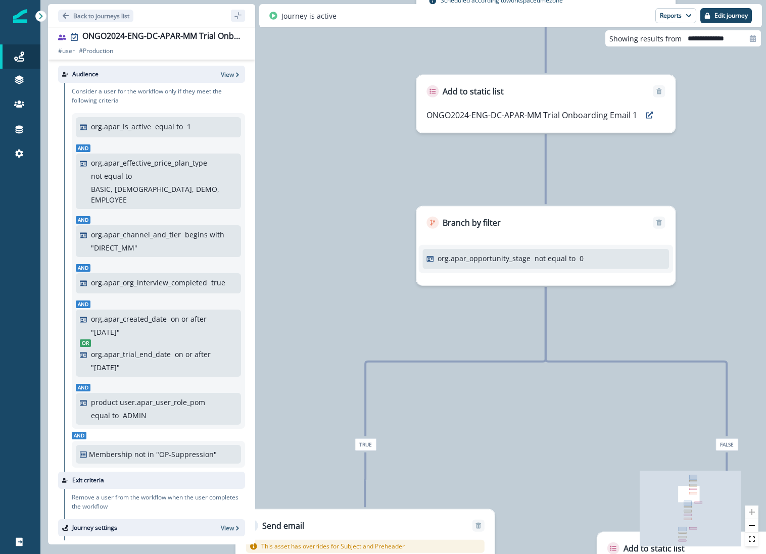 The image size is (766, 554). Describe the element at coordinates (189, 126) in the screenshot. I see `p: 1` at that location.